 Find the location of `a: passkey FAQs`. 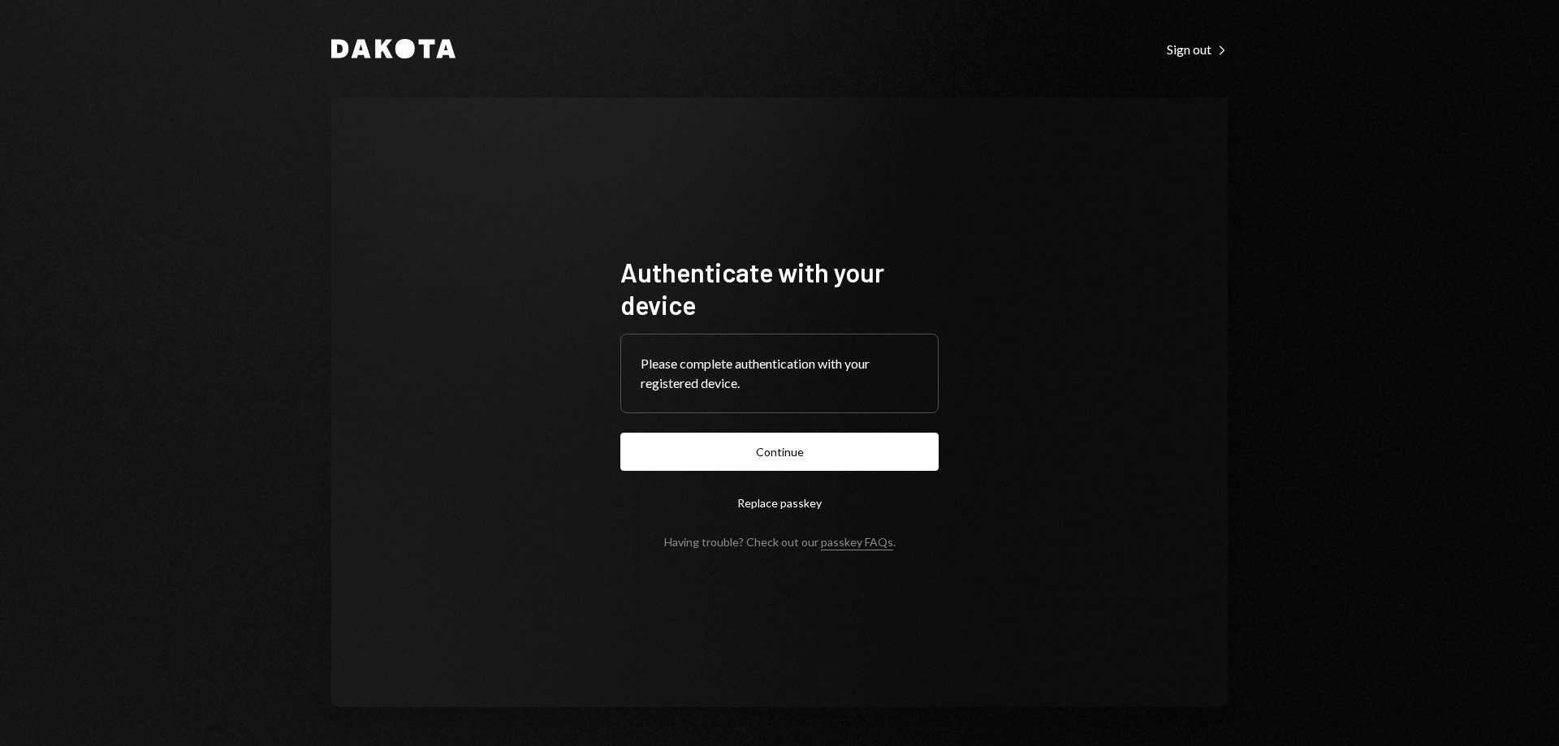

a: passkey FAQs is located at coordinates (857, 542).